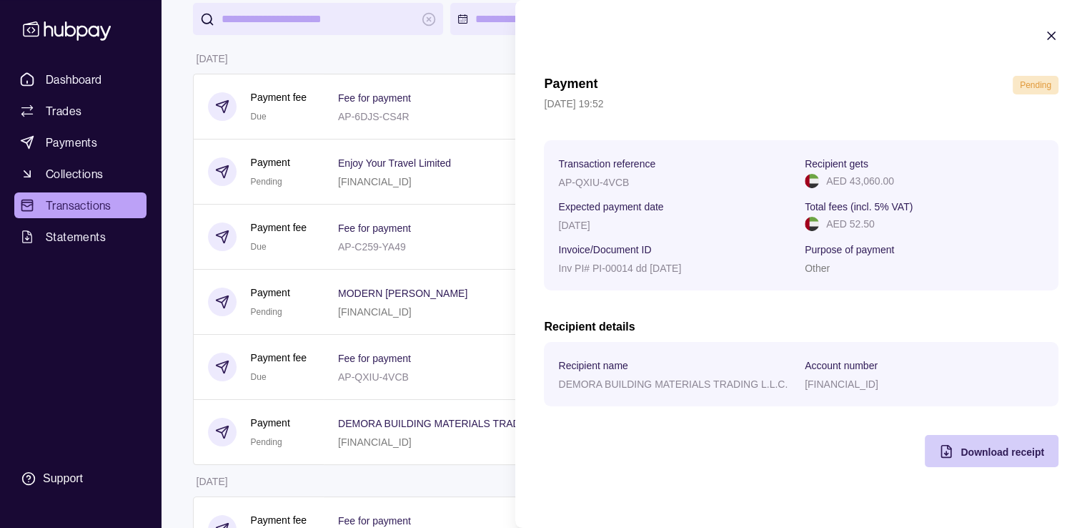  What do you see at coordinates (1036, 85) in the screenshot?
I see `span: Pending` at bounding box center [1036, 85].